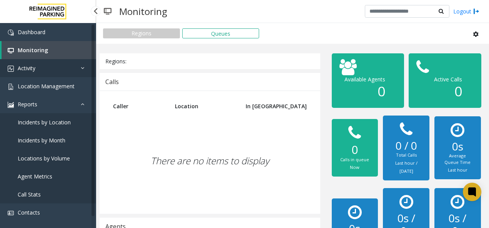  Describe the element at coordinates (457, 159) in the screenshot. I see `div: Average Queue Time` at that location.